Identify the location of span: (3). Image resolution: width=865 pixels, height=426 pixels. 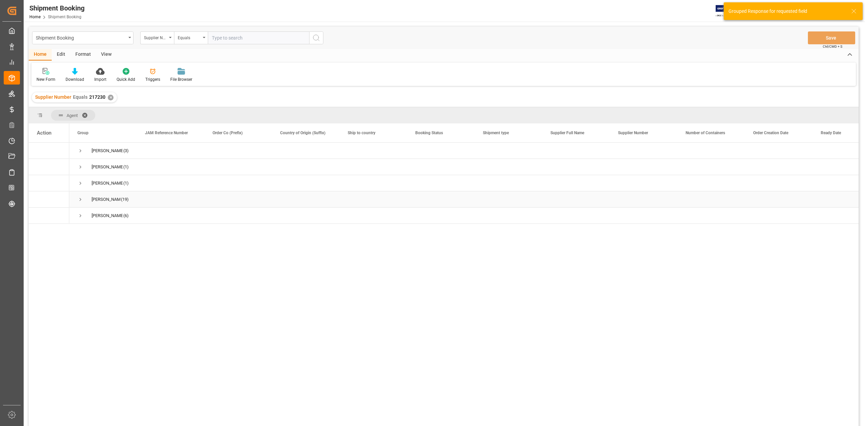
(126, 151).